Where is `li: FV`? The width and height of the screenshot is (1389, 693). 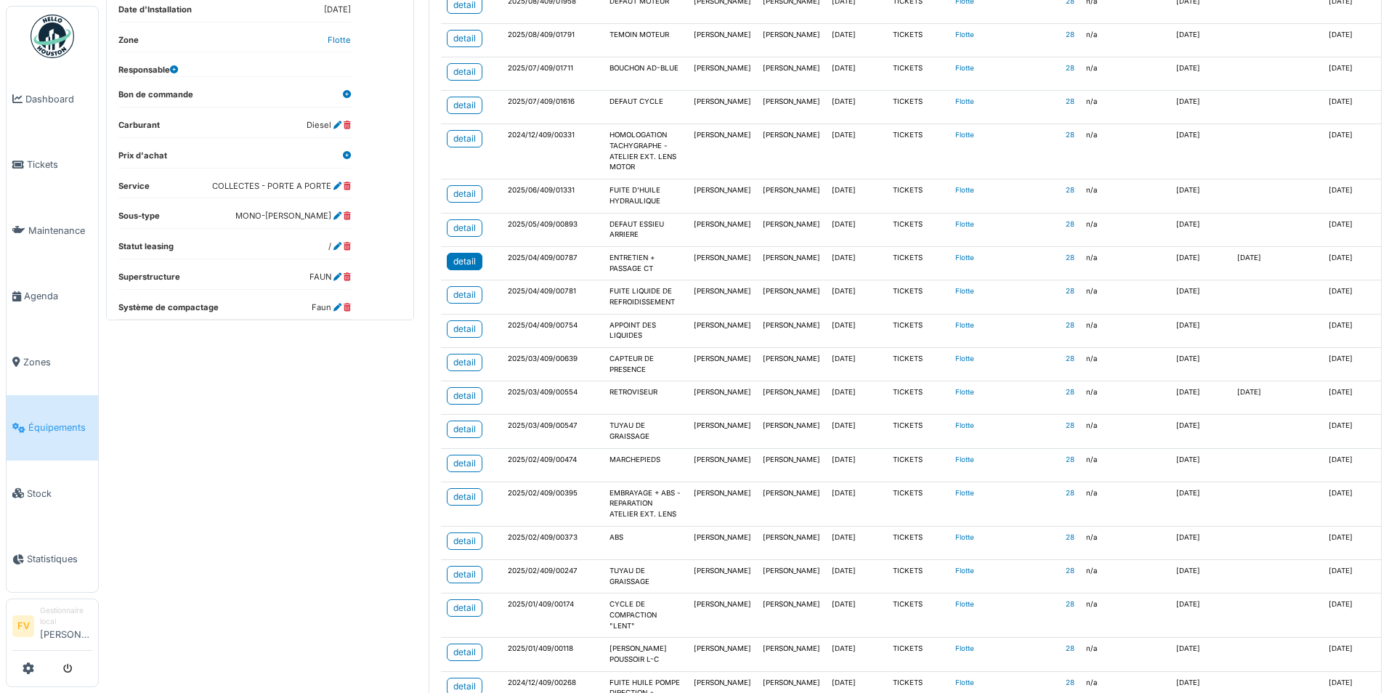
li: FV is located at coordinates (23, 626).